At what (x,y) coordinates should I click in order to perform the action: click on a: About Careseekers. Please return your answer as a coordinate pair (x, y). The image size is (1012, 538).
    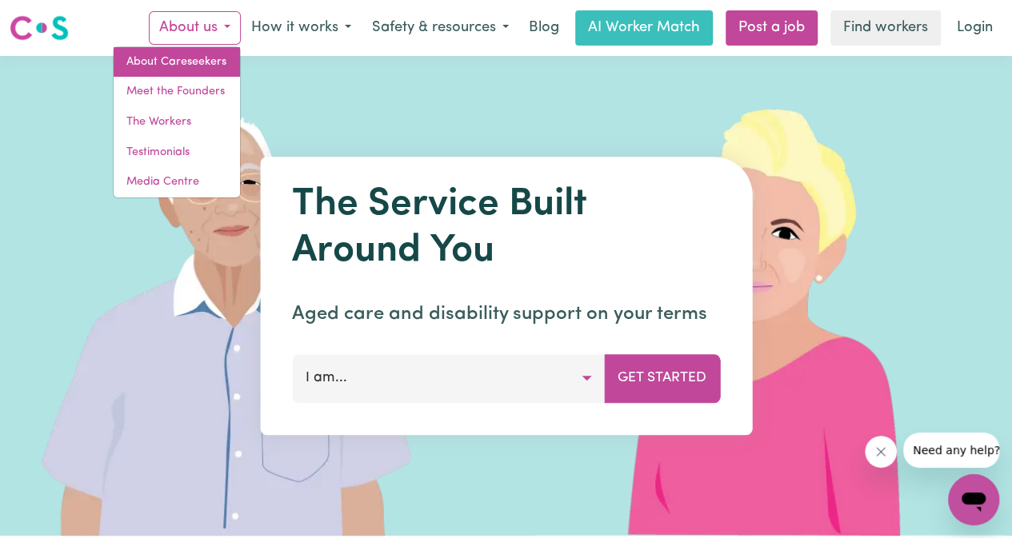
    Looking at the image, I should click on (177, 62).